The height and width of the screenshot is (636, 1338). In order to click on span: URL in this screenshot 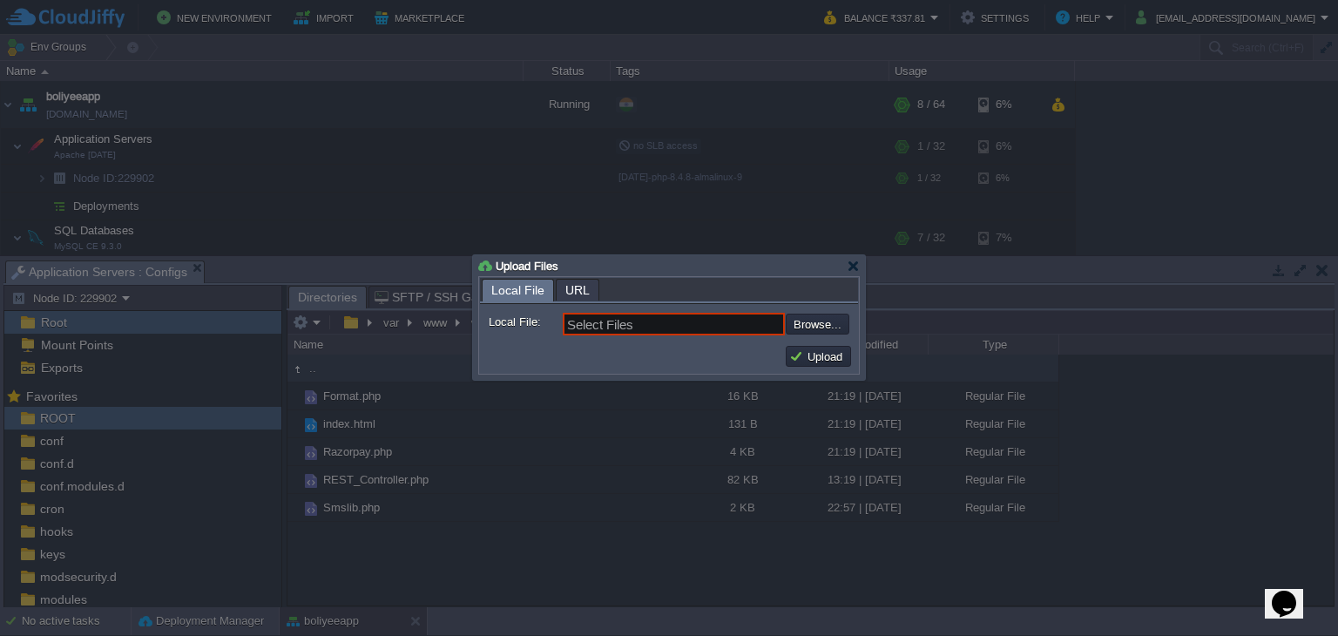, I will do `click(578, 290)`.